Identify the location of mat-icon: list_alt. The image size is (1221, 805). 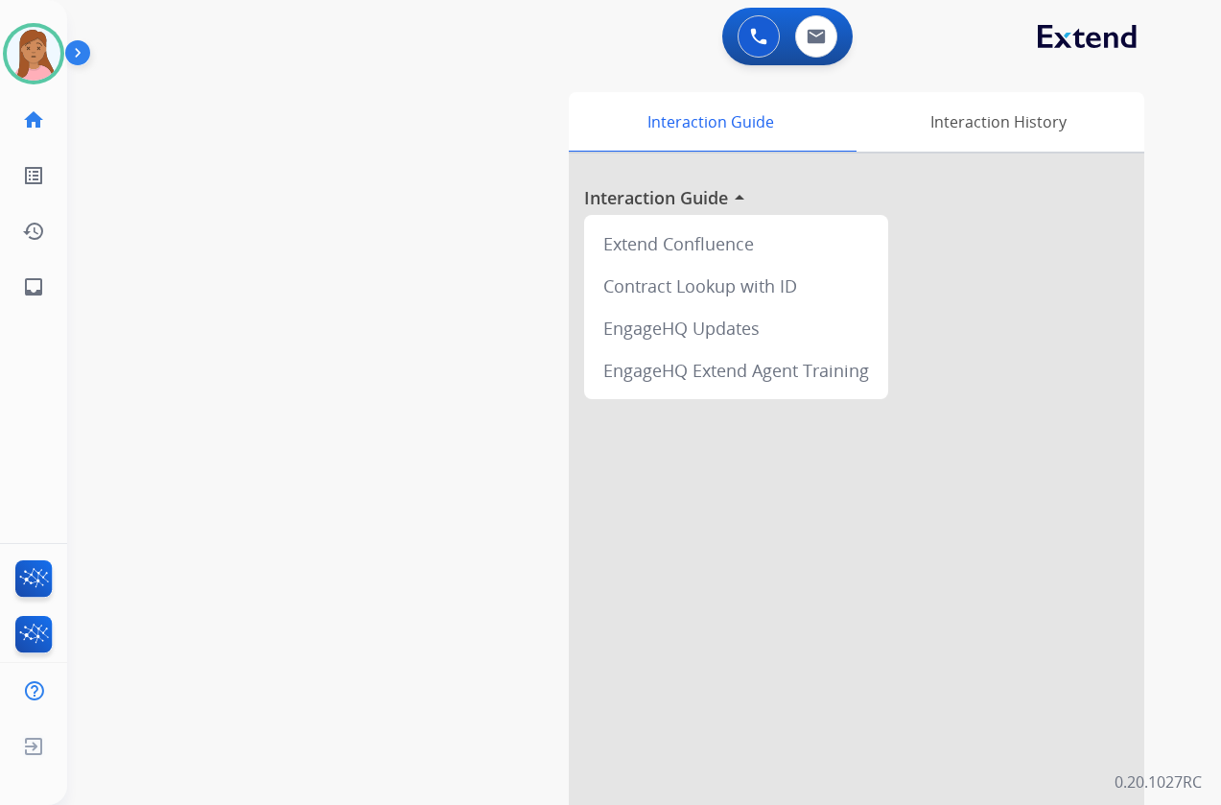
(34, 176).